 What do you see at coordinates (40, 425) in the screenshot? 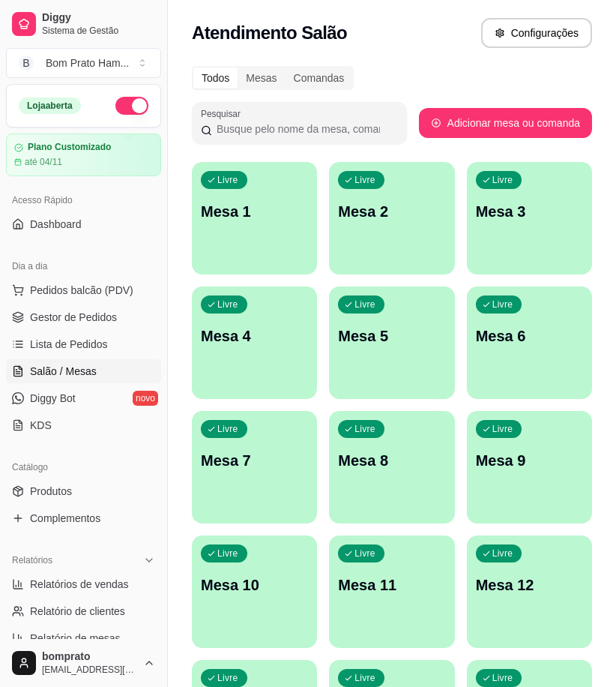
I see `span: KDS` at bounding box center [40, 425].